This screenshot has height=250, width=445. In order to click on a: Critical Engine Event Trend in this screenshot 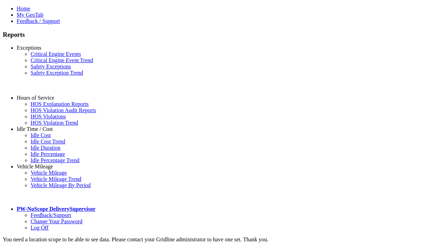, I will do `click(62, 60)`.